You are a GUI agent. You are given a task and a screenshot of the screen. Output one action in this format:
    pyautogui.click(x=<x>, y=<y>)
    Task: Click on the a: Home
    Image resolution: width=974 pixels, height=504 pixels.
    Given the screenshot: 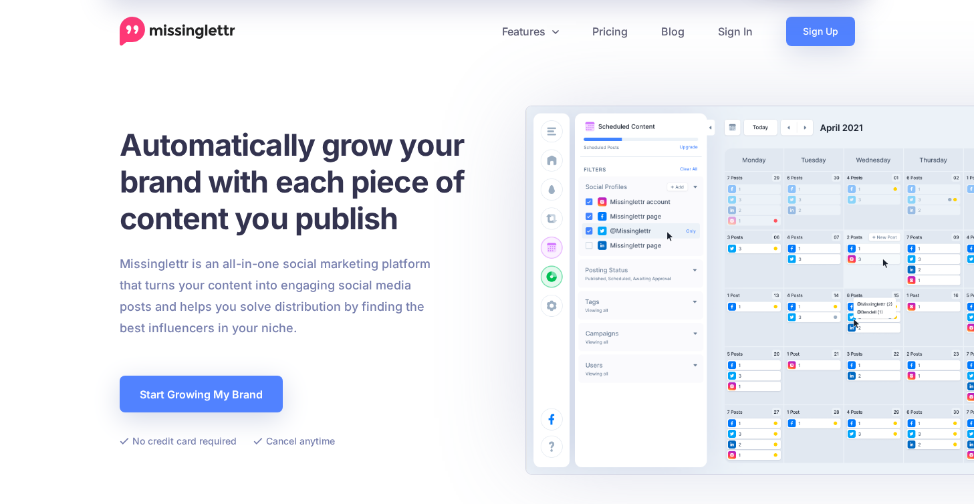 What is the action you would take?
    pyautogui.click(x=177, y=31)
    